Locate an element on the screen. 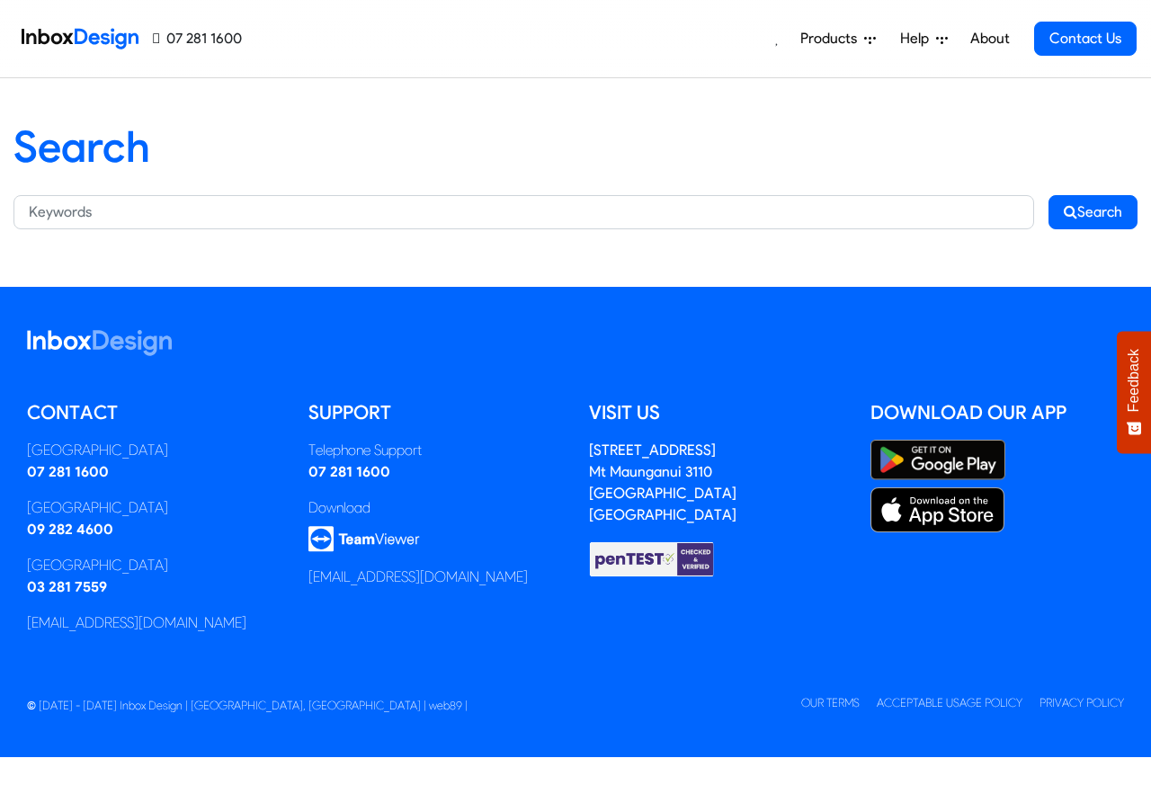 This screenshot has width=1151, height=785. h5: Download our App is located at coordinates (997, 413).